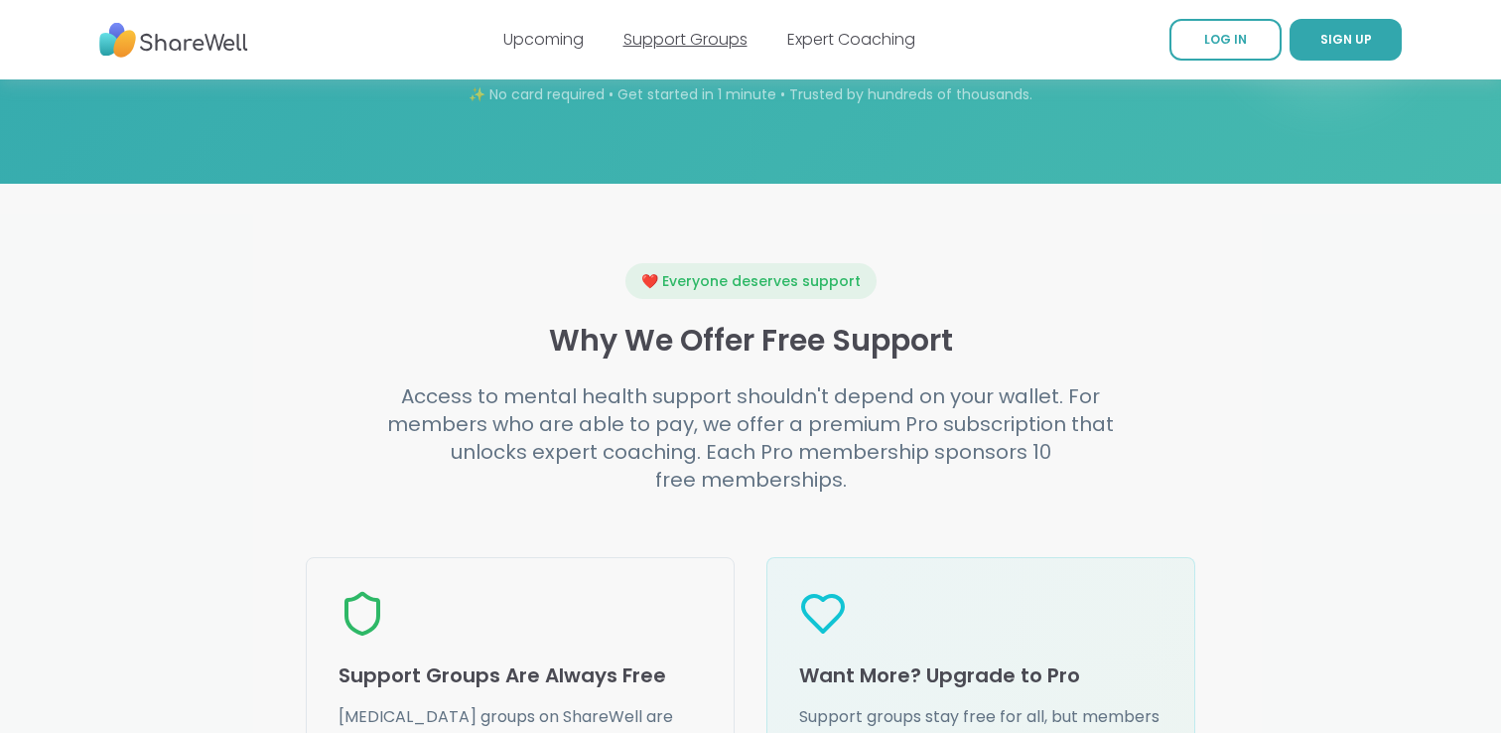 The width and height of the screenshot is (1501, 733). I want to click on div: ❤️ Everyone deserves support, so click(751, 281).